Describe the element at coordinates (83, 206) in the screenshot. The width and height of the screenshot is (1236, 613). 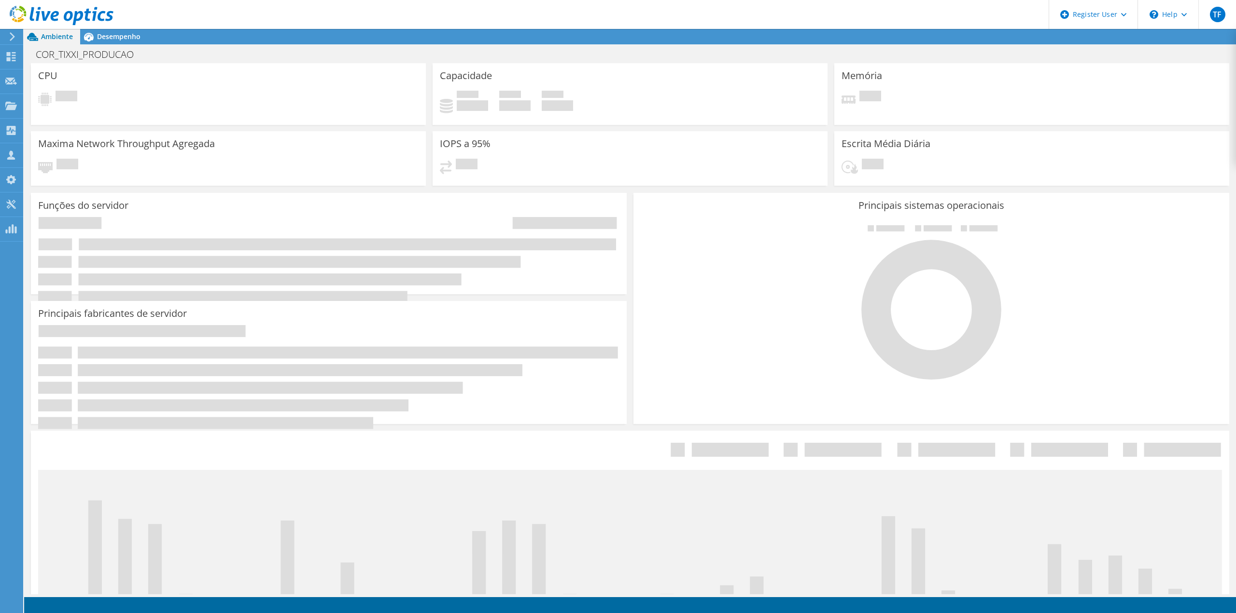
I see `h3: Funções do servidor` at that location.